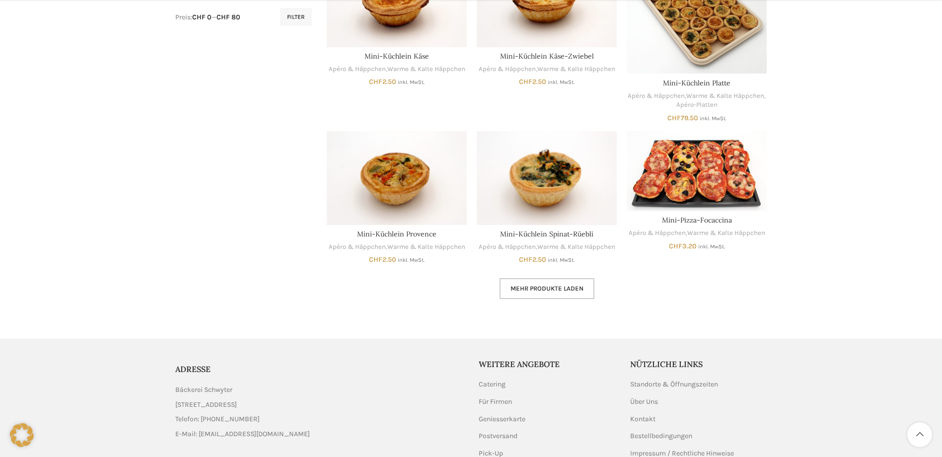 The image size is (942, 457). Describe the element at coordinates (697, 105) in the screenshot. I see `a: Apéro-Platten` at that location.